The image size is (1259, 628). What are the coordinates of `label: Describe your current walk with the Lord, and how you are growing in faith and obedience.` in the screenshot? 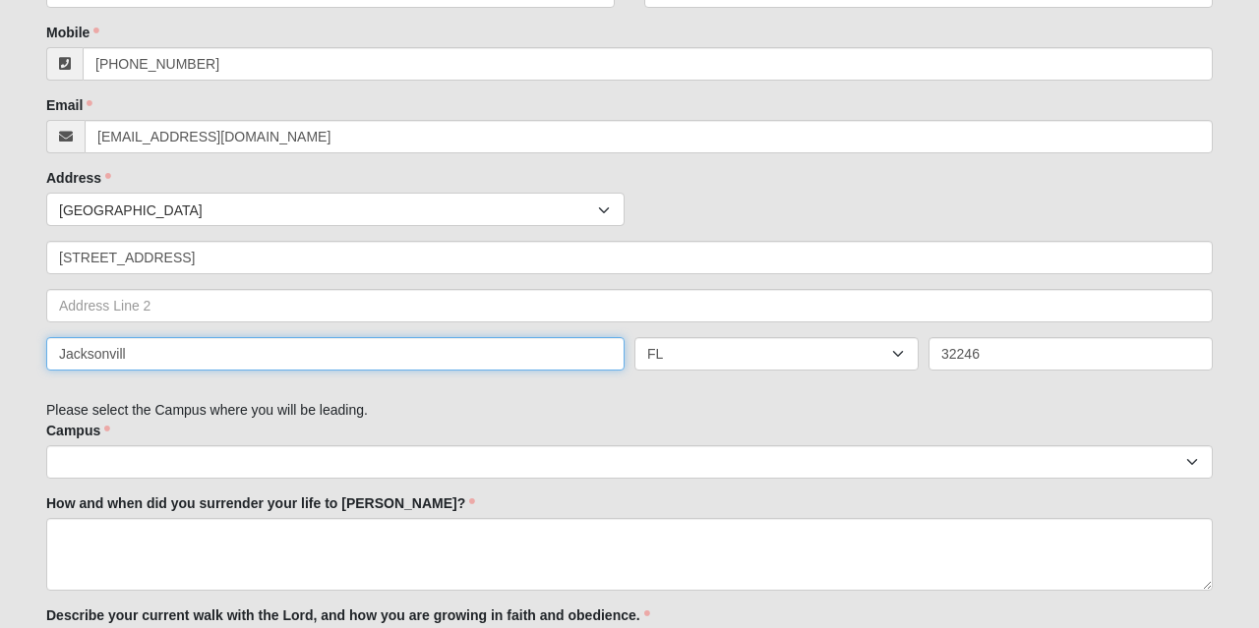 It's located at (348, 616).